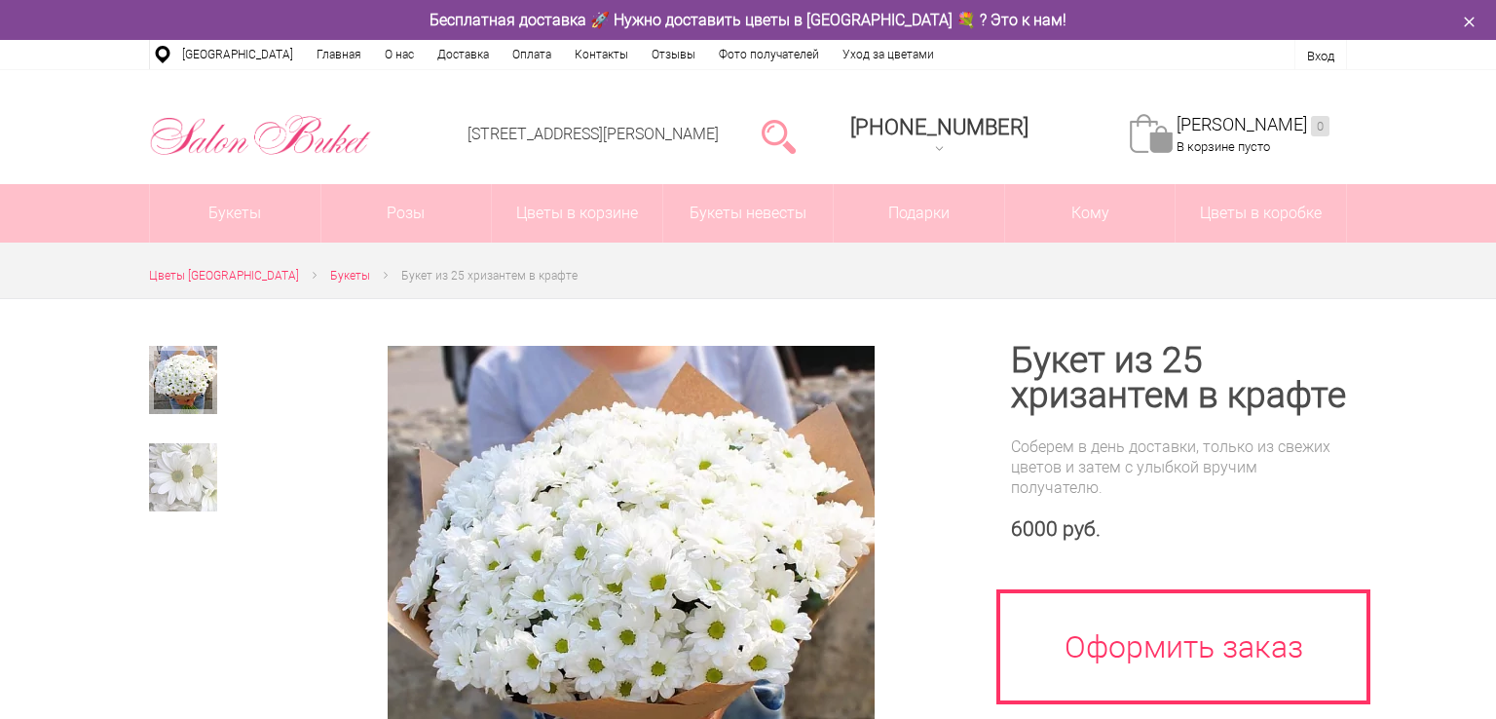 The image size is (1496, 719). I want to click on a: Вход, so click(1320, 55).